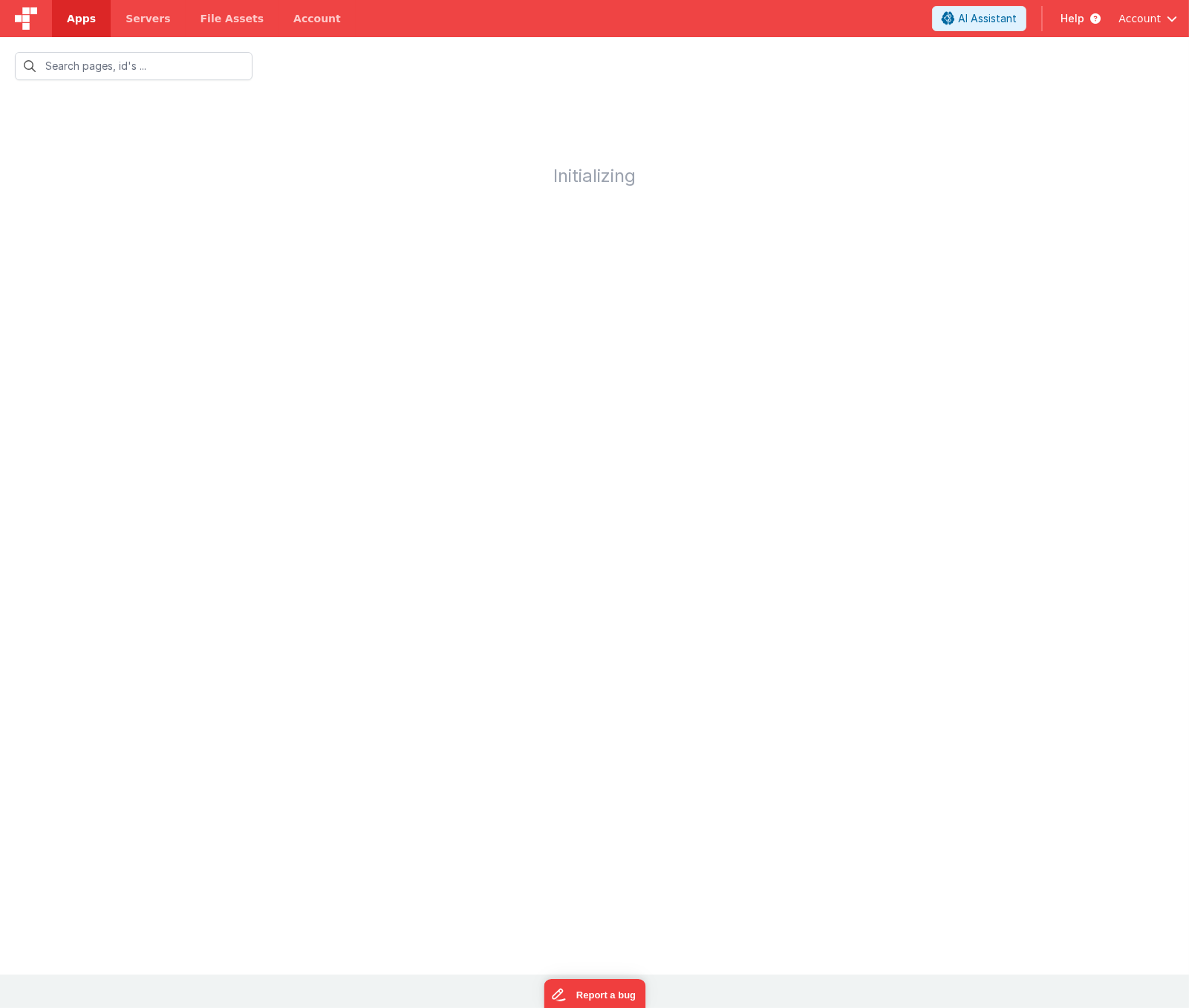  What do you see at coordinates (1073, 19) in the screenshot?
I see `span: Help` at bounding box center [1073, 19].